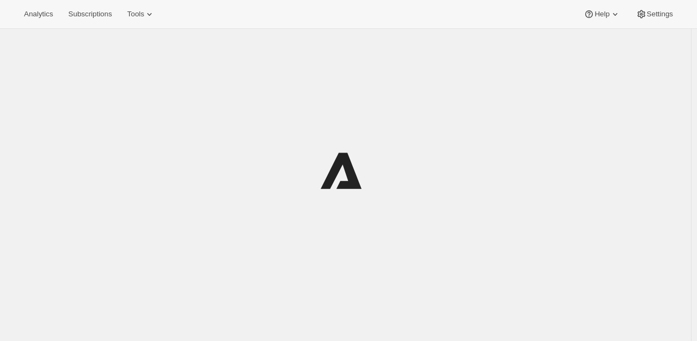  I want to click on button: Help, so click(601, 14).